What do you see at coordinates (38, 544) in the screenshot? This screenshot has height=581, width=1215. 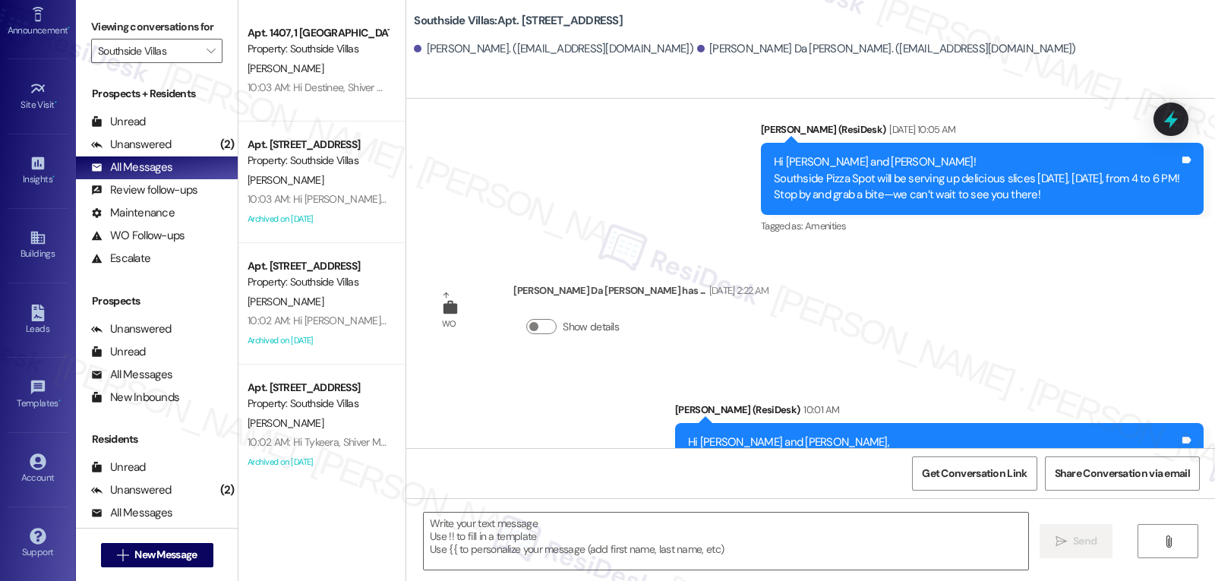 I see `a: Support` at bounding box center [38, 544].